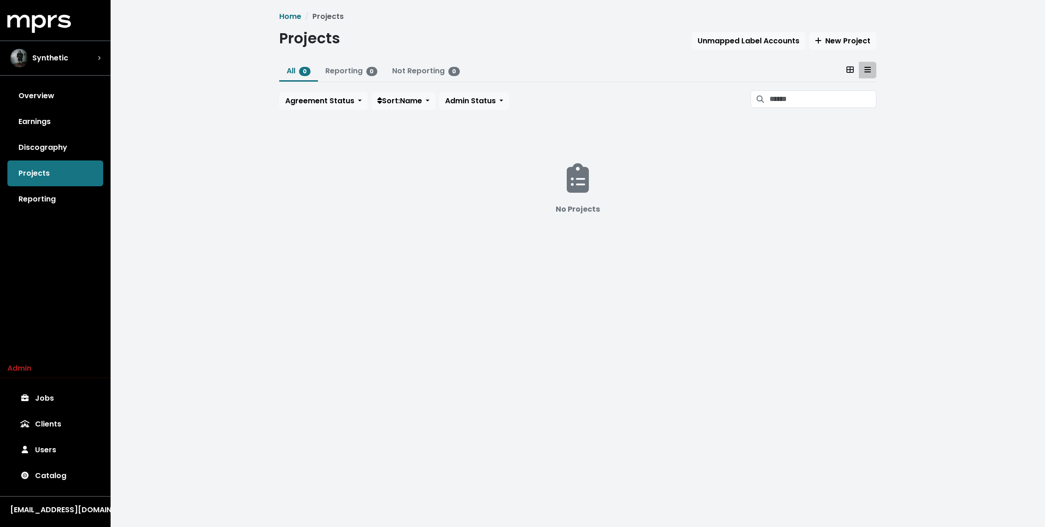 The image size is (1045, 527). I want to click on a: Reporting, so click(55, 199).